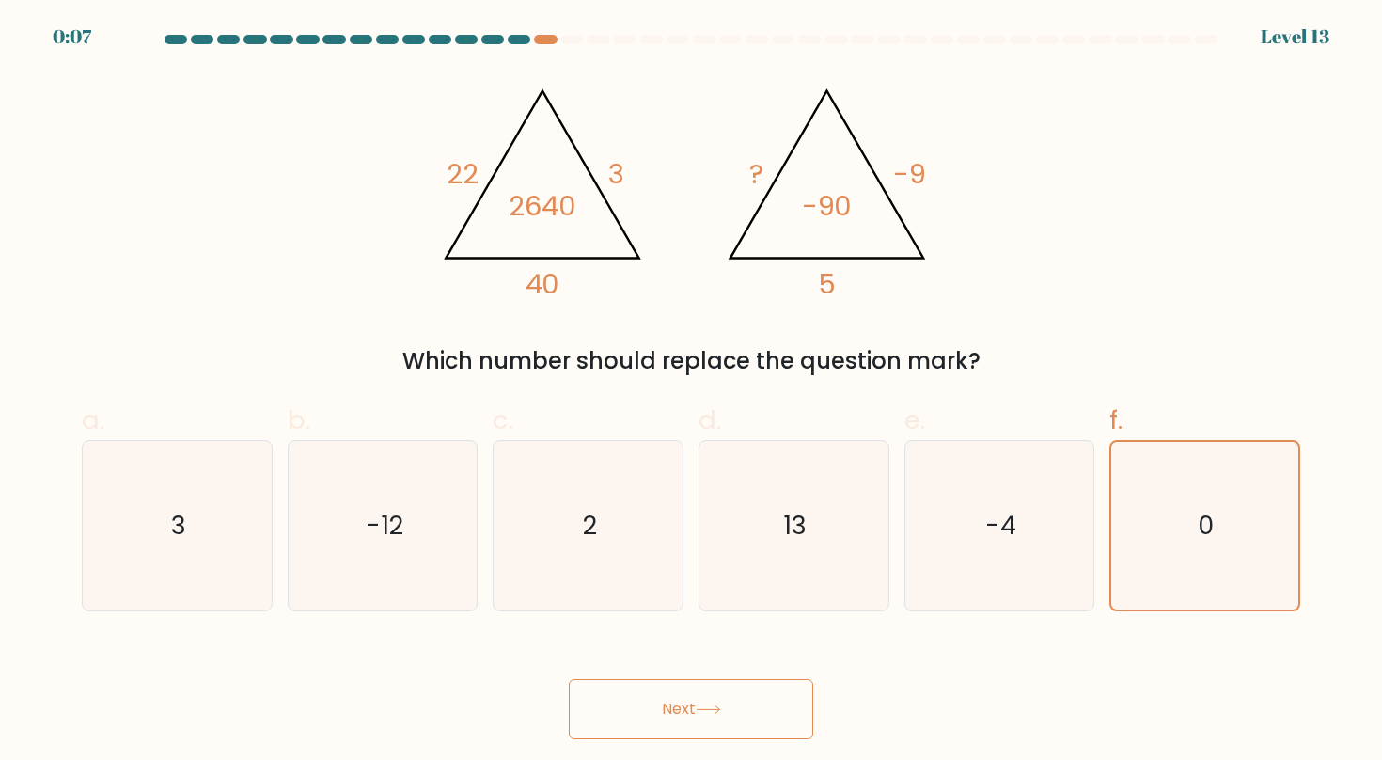 The width and height of the screenshot is (1382, 760). I want to click on span: d., so click(710, 419).